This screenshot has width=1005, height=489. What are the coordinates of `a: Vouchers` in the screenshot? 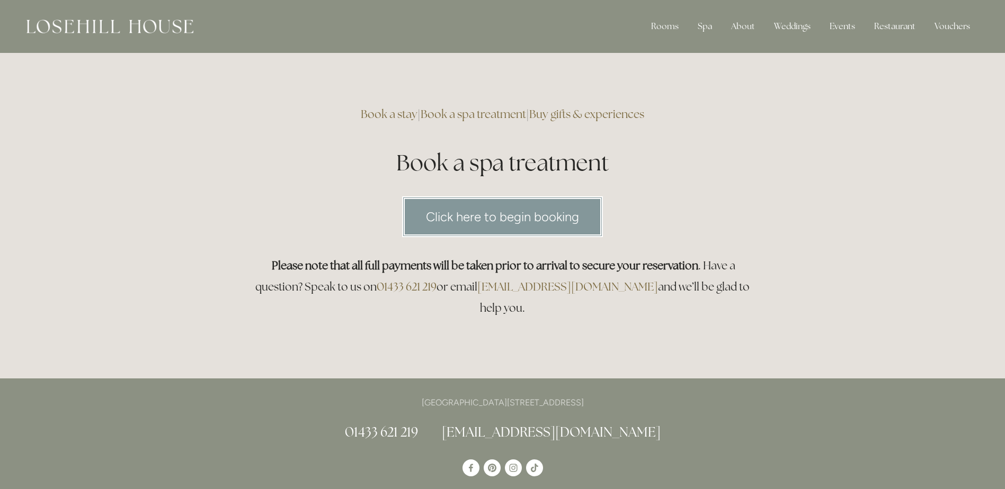 It's located at (952, 26).